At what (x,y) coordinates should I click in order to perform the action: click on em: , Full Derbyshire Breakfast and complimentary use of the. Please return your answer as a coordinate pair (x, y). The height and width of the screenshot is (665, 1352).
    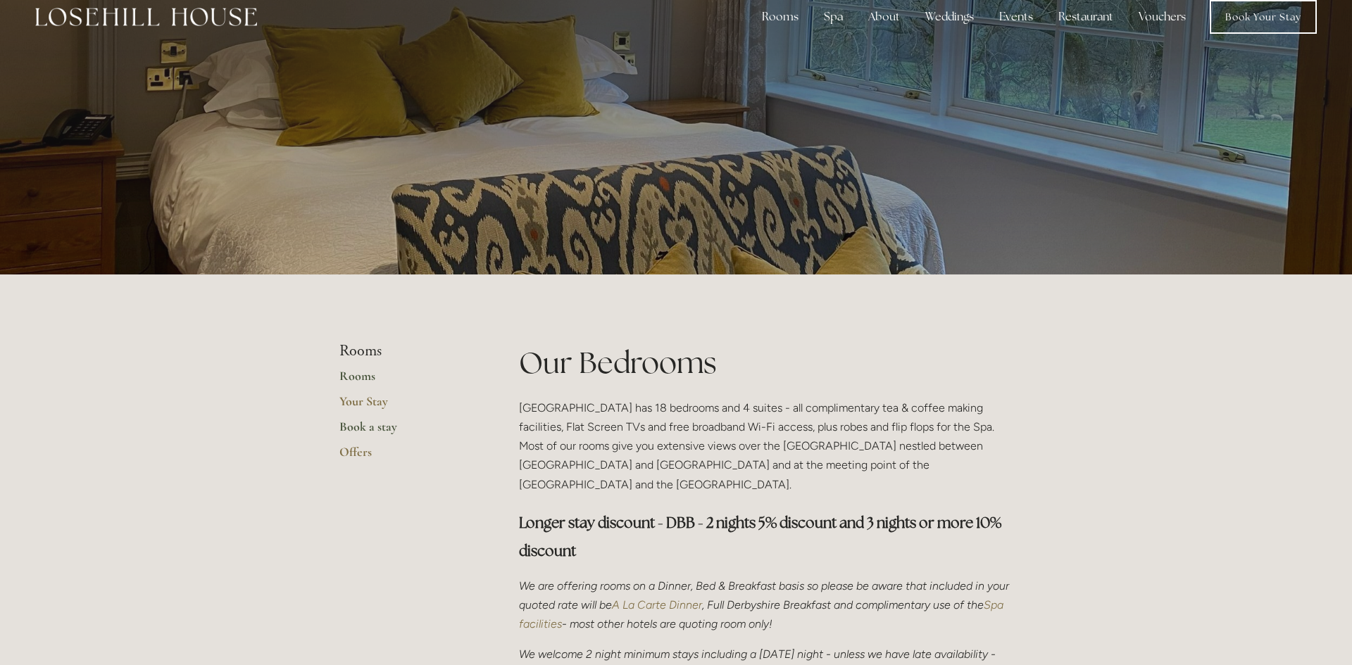
    Looking at the image, I should click on (843, 605).